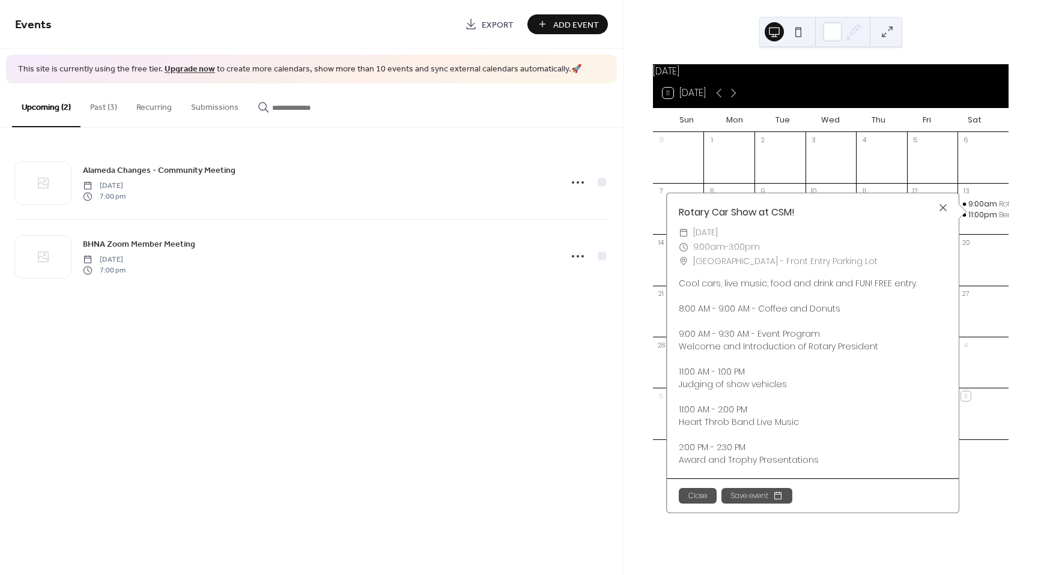 Image resolution: width=1038 pixels, height=575 pixels. I want to click on a: Add Event, so click(568, 24).